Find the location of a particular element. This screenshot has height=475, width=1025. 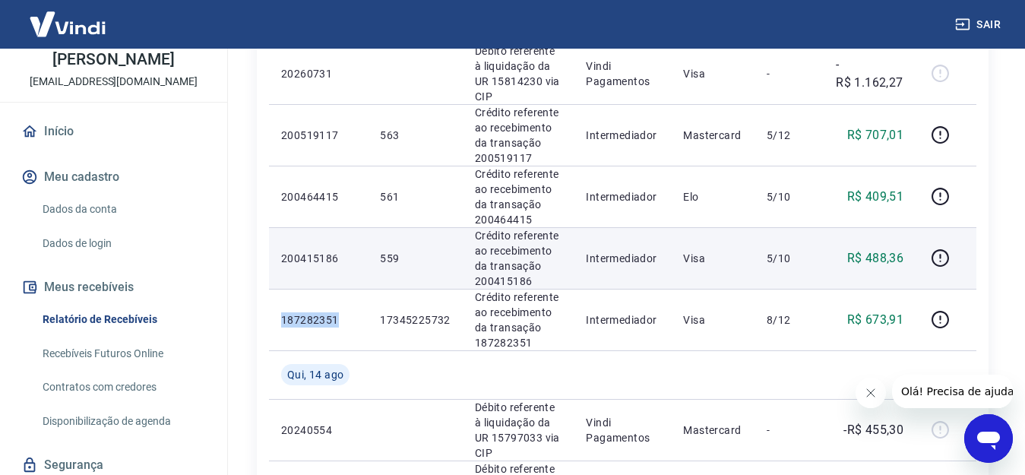

p: R$ 707,01 is located at coordinates (876, 135).